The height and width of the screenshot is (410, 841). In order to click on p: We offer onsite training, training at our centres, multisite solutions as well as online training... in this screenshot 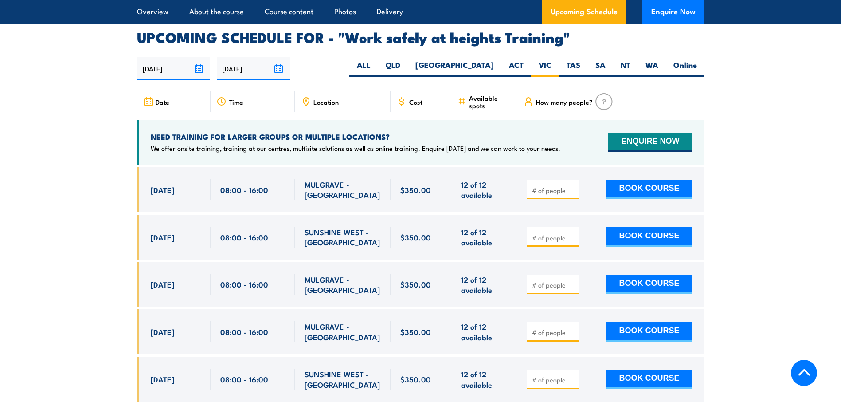, I will do `click(356, 148)`.